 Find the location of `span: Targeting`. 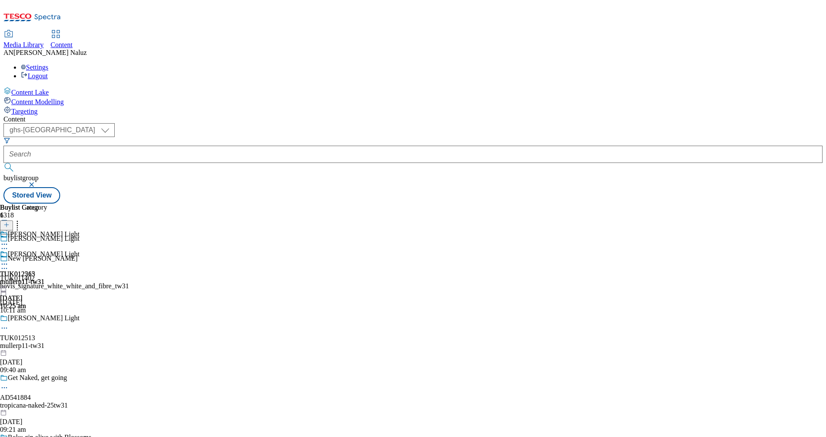

span: Targeting is located at coordinates (24, 111).